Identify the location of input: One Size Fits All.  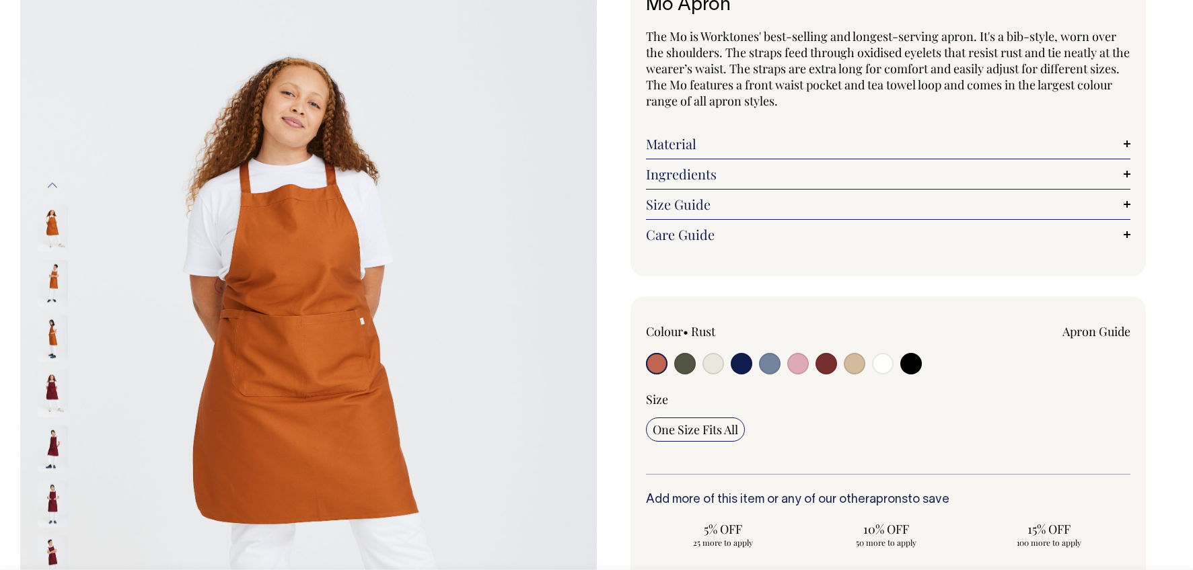
(695, 430).